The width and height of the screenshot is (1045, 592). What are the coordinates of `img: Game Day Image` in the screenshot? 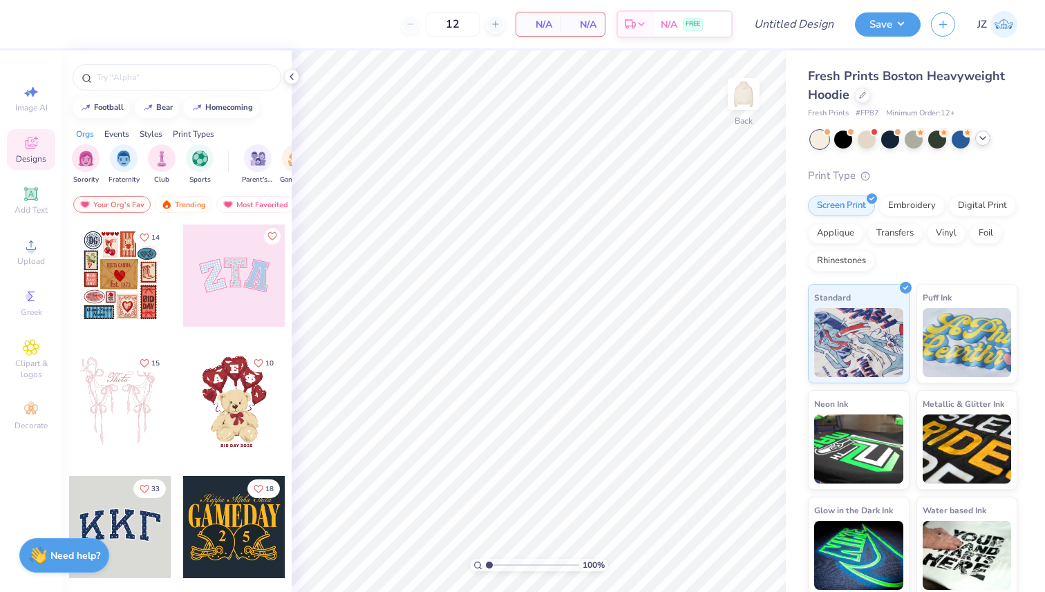 It's located at (296, 158).